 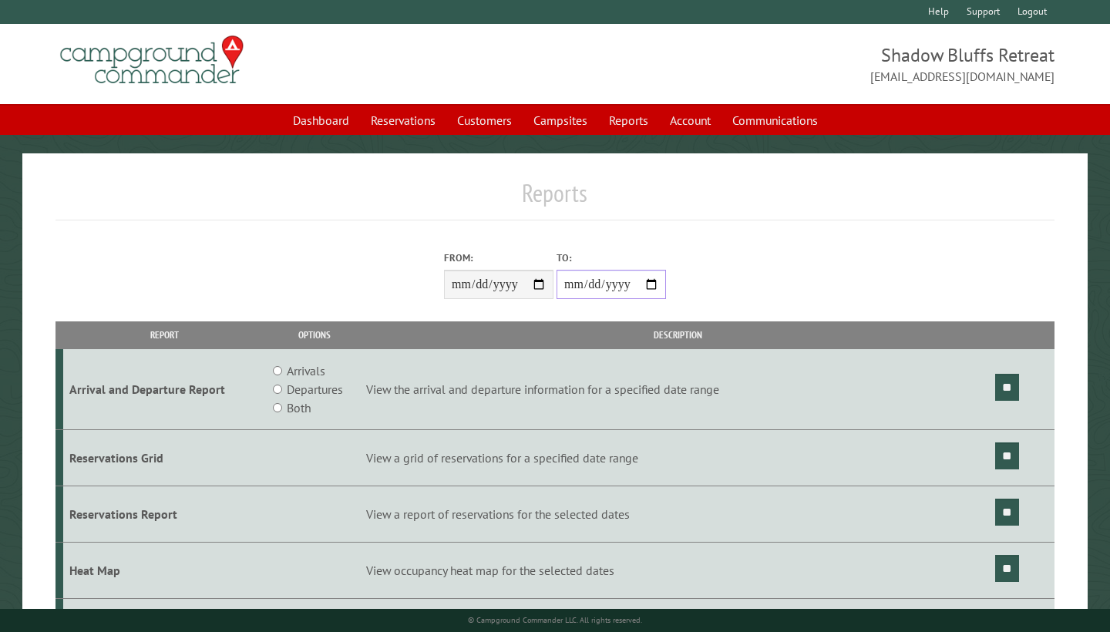 What do you see at coordinates (321, 120) in the screenshot?
I see `a: Dashboard` at bounding box center [321, 120].